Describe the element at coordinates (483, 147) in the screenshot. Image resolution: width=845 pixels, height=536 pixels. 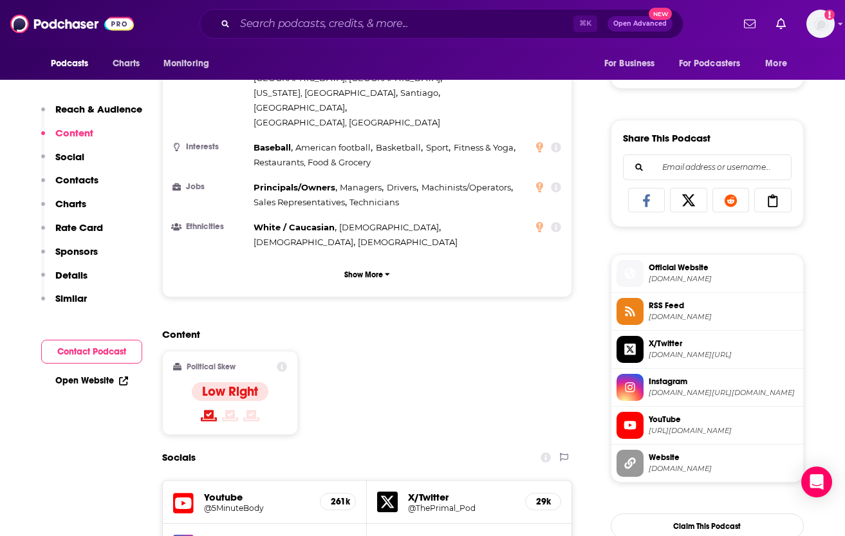
I see `span: Fitness & Yoga` at that location.